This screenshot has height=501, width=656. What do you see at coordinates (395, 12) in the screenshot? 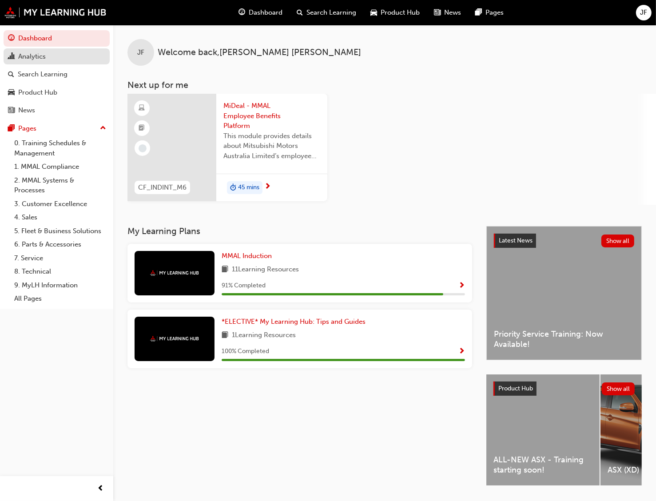
I see `a: car-iconProduct Hub` at bounding box center [395, 12].